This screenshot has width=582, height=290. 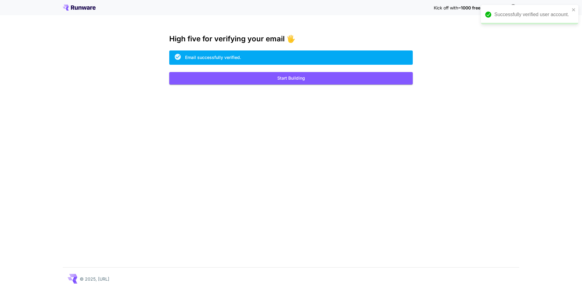 What do you see at coordinates (574, 10) in the screenshot?
I see `button: close` at bounding box center [574, 10].